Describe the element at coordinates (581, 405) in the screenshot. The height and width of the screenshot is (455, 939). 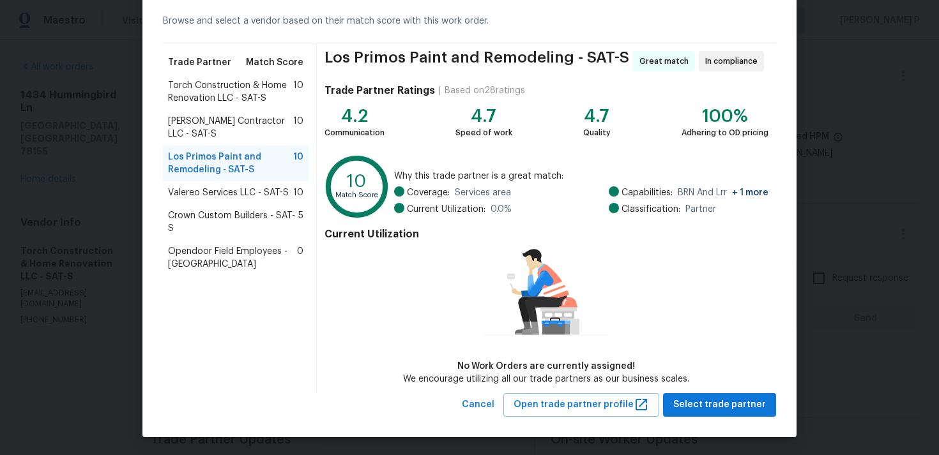
I see `span: Open trade partner profile` at that location.